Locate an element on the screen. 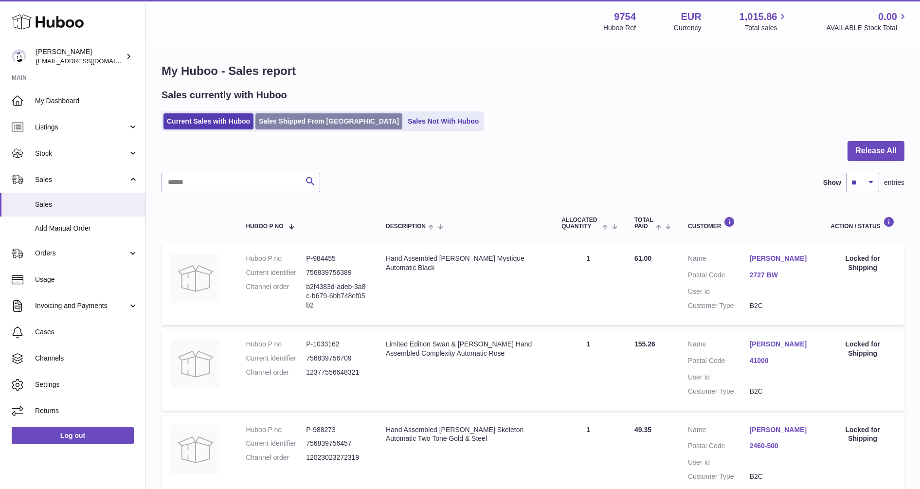  span: Huboo P no is located at coordinates (264, 226).